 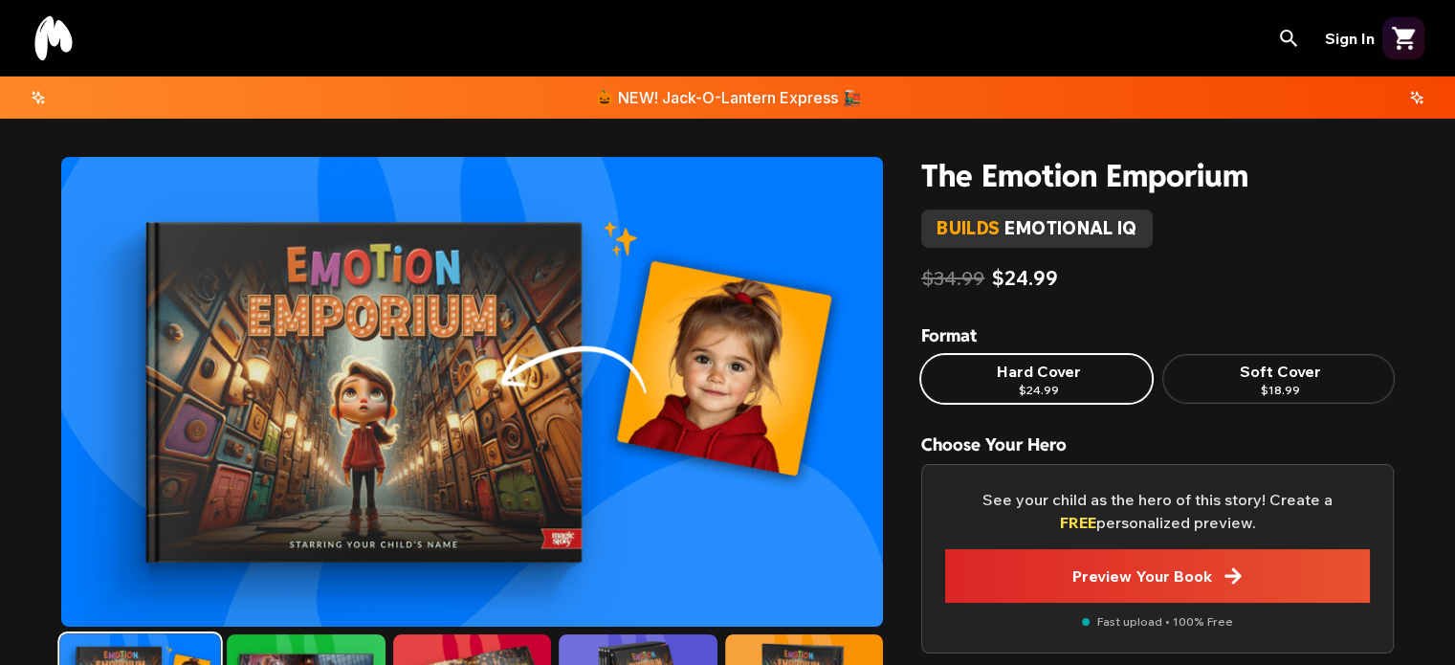 What do you see at coordinates (1349, 38) in the screenshot?
I see `button: Sign In` at bounding box center [1349, 38].